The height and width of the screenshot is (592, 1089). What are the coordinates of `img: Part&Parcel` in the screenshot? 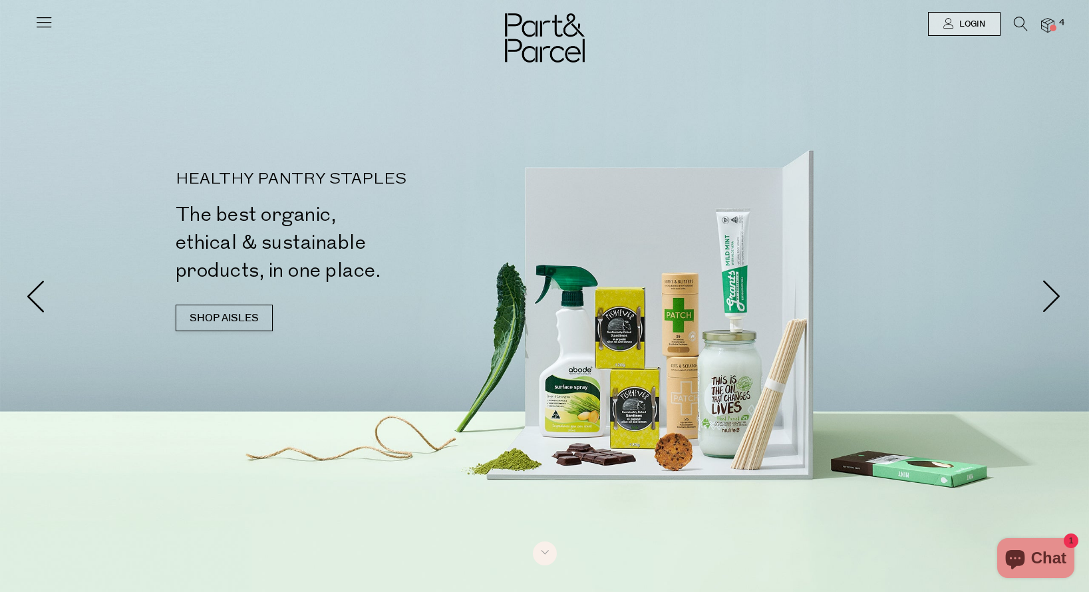 It's located at (545, 38).